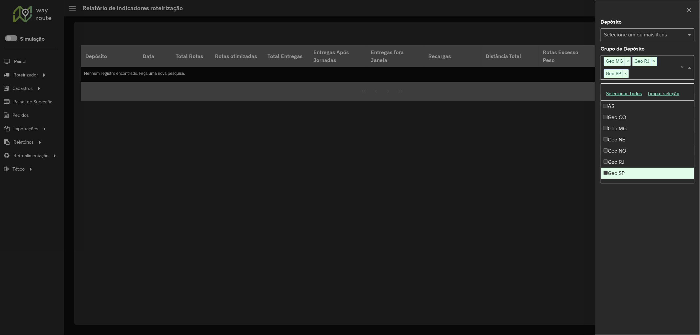 The image size is (700, 335). I want to click on label: Grupo de Depósito, so click(623, 49).